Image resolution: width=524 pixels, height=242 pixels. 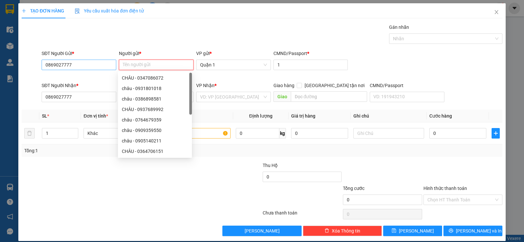 What do you see at coordinates (399, 27) in the screenshot?
I see `label: Gán nhãn` at bounding box center [399, 27].